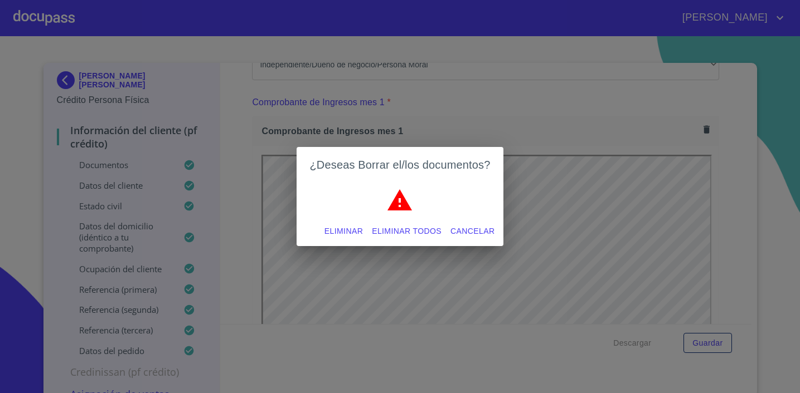  What do you see at coordinates (343, 231) in the screenshot?
I see `button: Eliminar` at bounding box center [343, 231].